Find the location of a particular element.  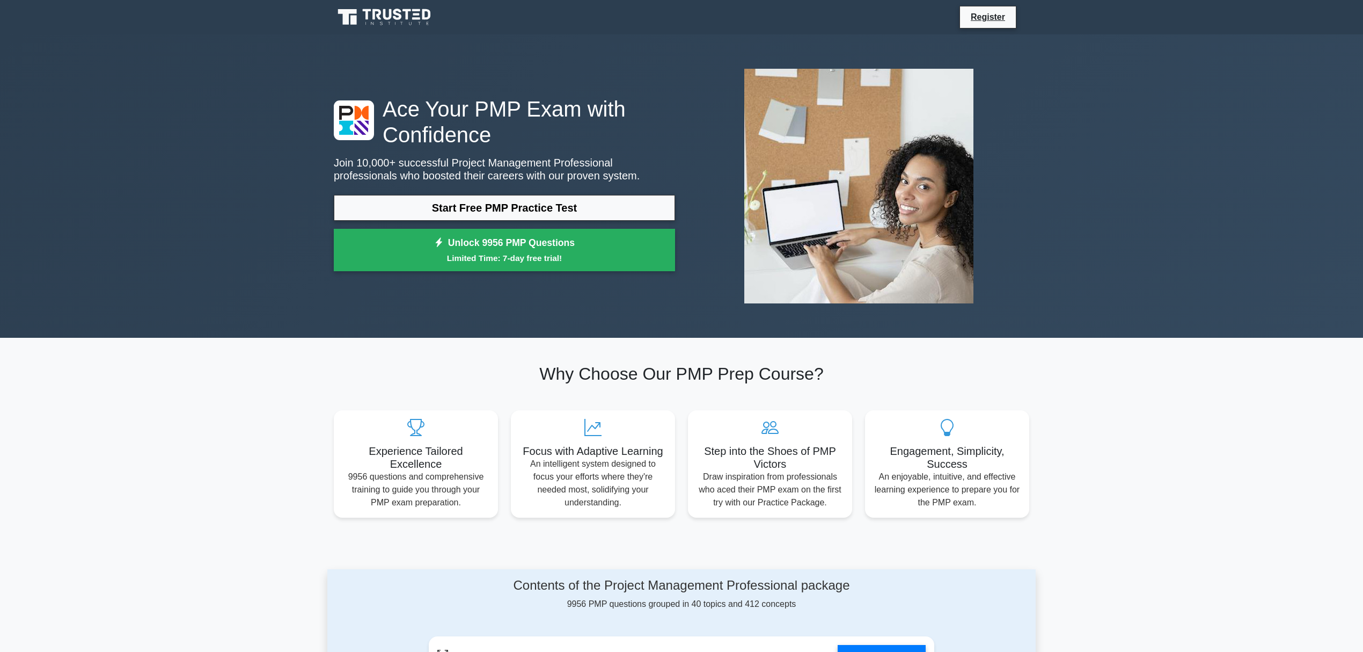

h4: Contents of the Project Management Professional package is located at coordinates (682, 585).